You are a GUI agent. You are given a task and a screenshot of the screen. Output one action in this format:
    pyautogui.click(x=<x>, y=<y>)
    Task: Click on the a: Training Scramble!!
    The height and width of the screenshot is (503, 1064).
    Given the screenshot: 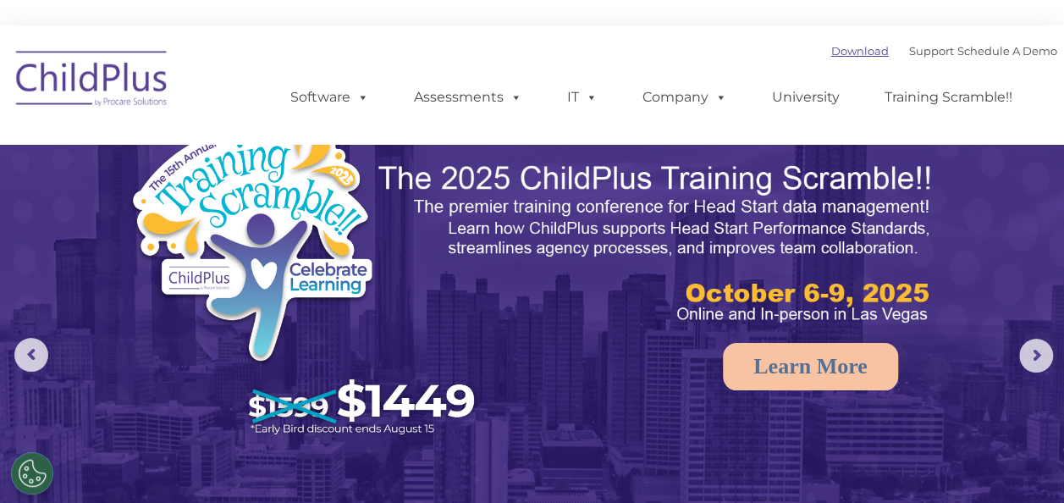 What is the action you would take?
    pyautogui.click(x=948, y=97)
    